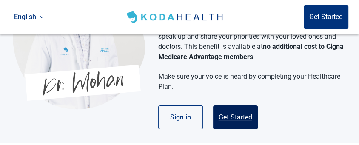 The width and height of the screenshot is (359, 145). What do you see at coordinates (254, 42) in the screenshot?
I see `p: We created this Healthcare Planning platform to allow you to speak up and share your priorities w...` at bounding box center [254, 42].